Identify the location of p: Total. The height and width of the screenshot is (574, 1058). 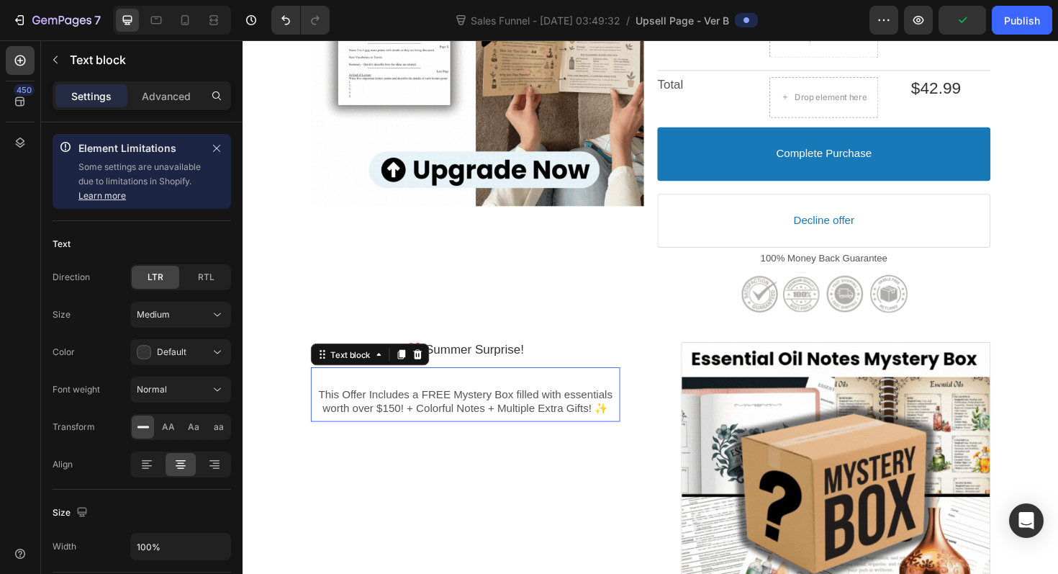
(497, 47).